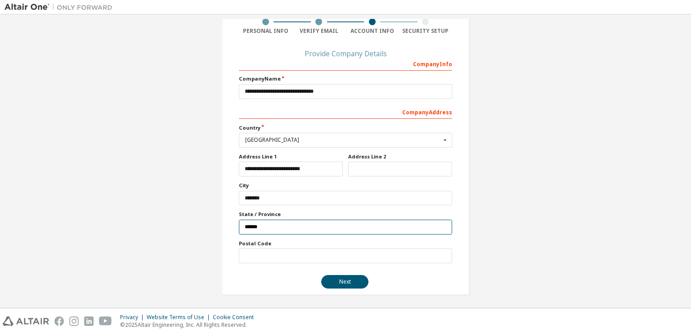 Image resolution: width=691 pixels, height=334 pixels. What do you see at coordinates (189, 324) in the screenshot?
I see `p: © 2025 Altair Engineering, Inc. All Rights Reserved.` at bounding box center [189, 324].